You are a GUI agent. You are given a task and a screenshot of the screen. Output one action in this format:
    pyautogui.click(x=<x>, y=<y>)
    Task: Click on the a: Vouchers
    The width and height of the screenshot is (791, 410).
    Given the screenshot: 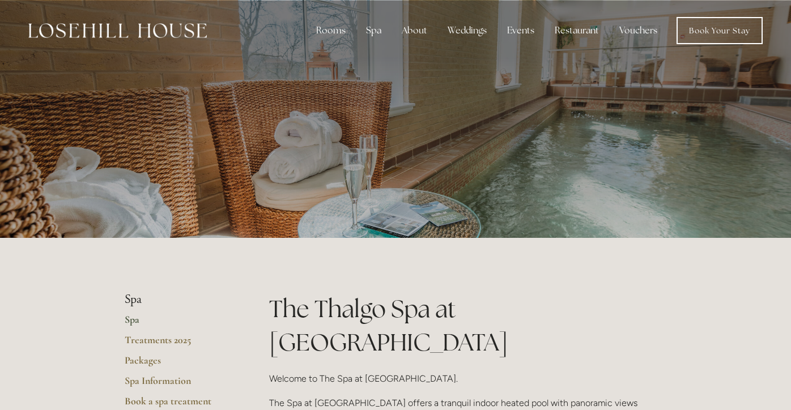 What is the action you would take?
    pyautogui.click(x=638, y=31)
    